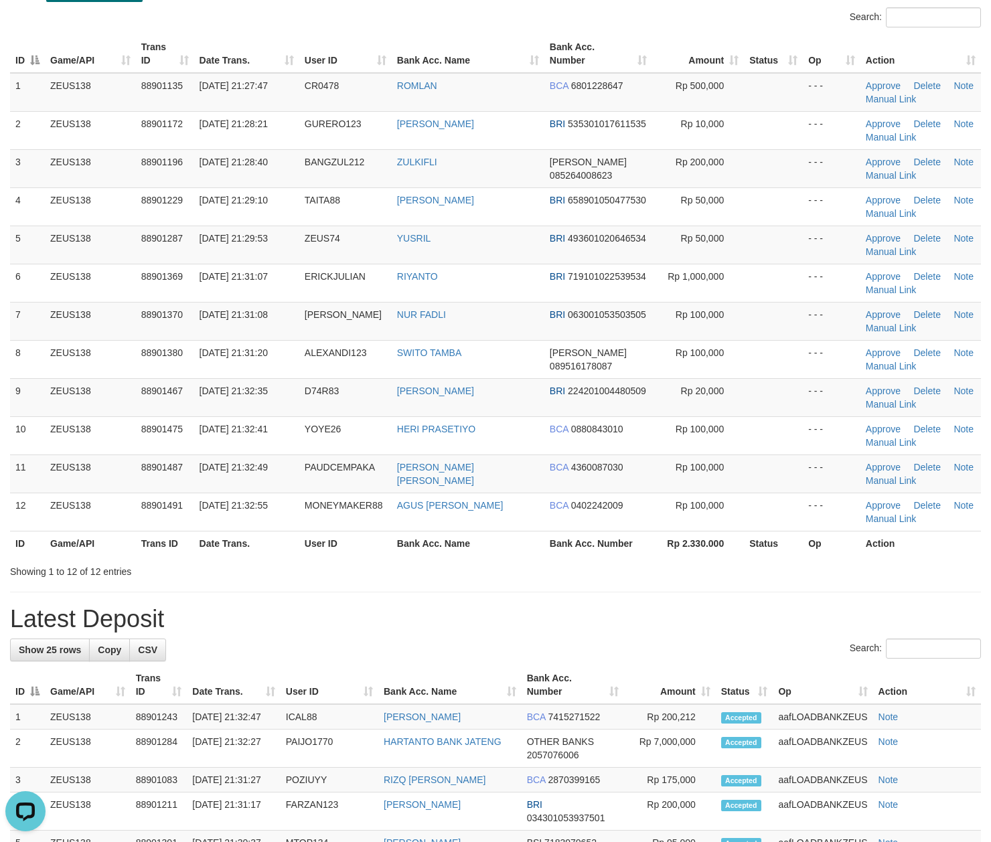  What do you see at coordinates (417, 86) in the screenshot?
I see `a: ROMLAN` at bounding box center [417, 86].